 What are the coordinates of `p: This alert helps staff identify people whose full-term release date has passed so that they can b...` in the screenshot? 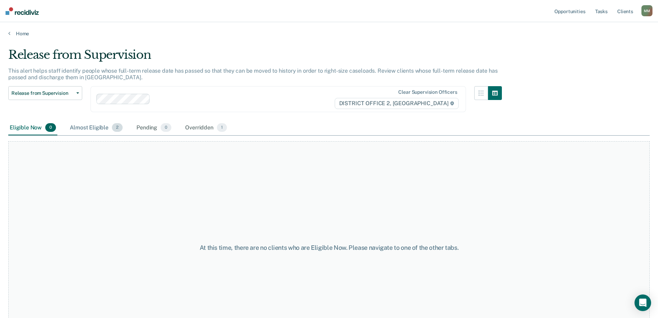 It's located at (253, 74).